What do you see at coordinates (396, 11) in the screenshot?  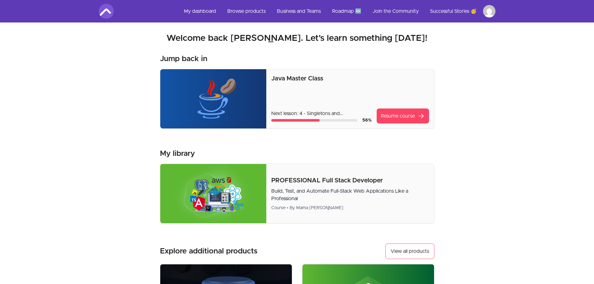 I see `a: Join the Community` at bounding box center [396, 11].